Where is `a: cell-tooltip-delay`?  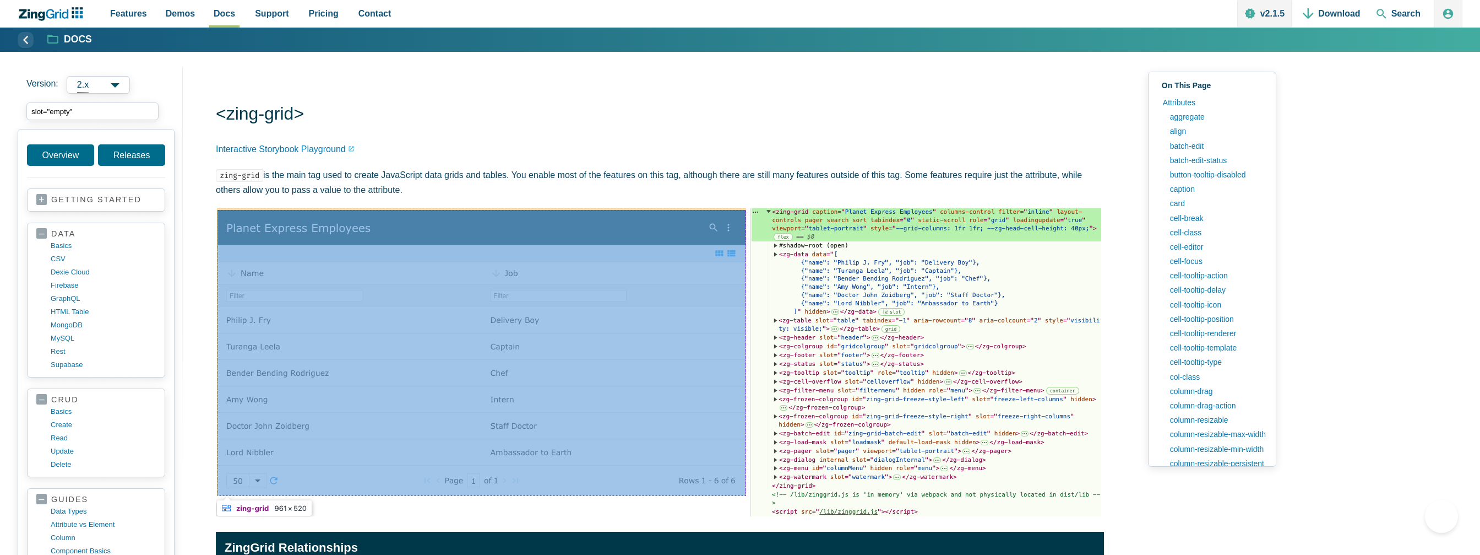 a: cell-tooltip-delay is located at coordinates (1216, 290).